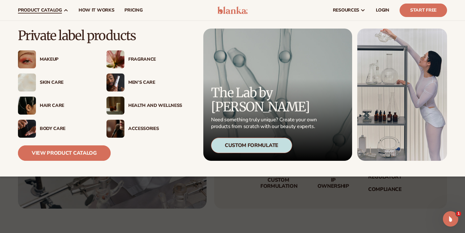 Image resolution: width=465 pixels, height=233 pixels. What do you see at coordinates (383, 10) in the screenshot?
I see `span: LOGIN` at bounding box center [383, 10].